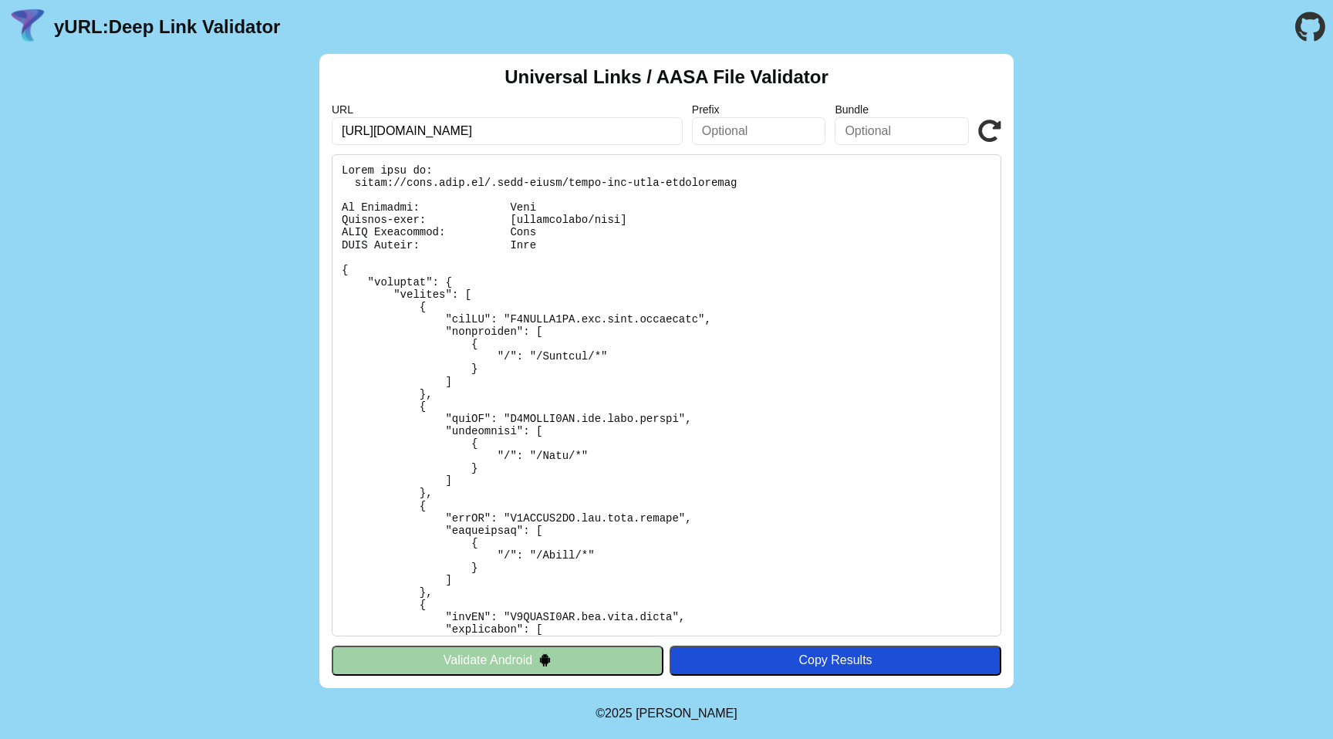 This screenshot has height=739, width=1333. I want to click on a: yURL:Deep Link Validator, so click(167, 27).